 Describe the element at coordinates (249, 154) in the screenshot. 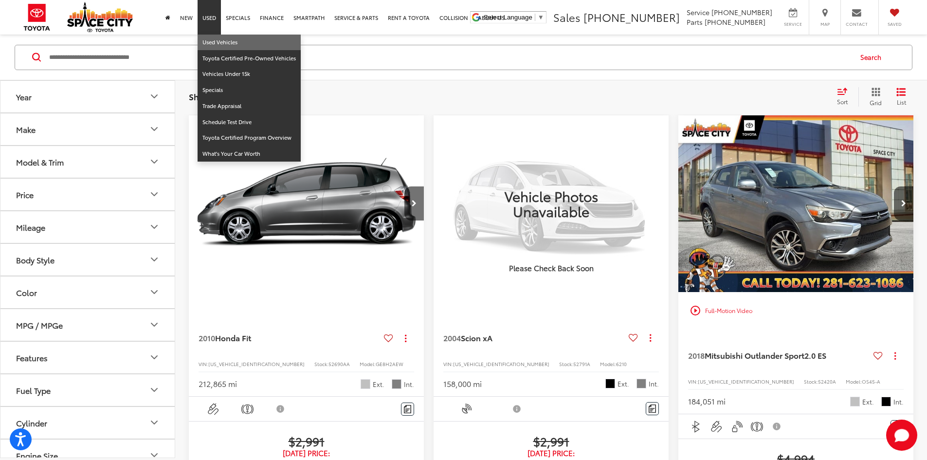

I see `a: What's Your Car Worth` at that location.